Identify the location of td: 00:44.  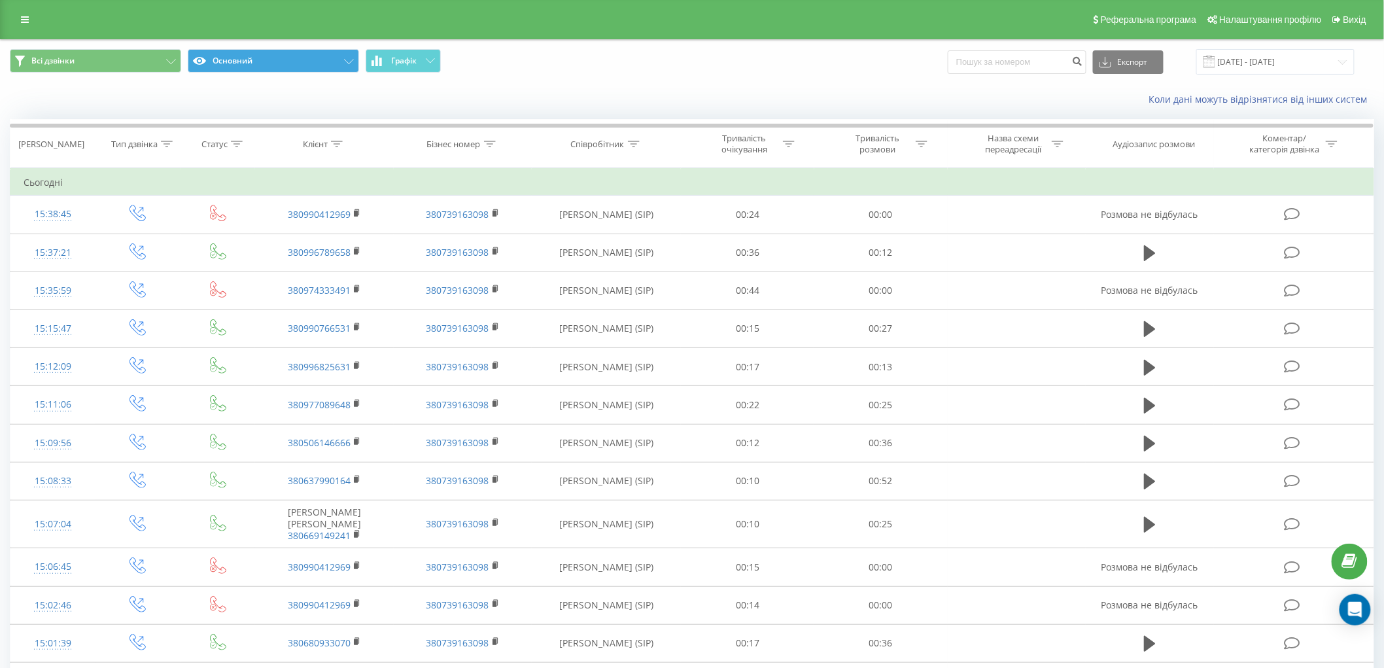
(748, 290).